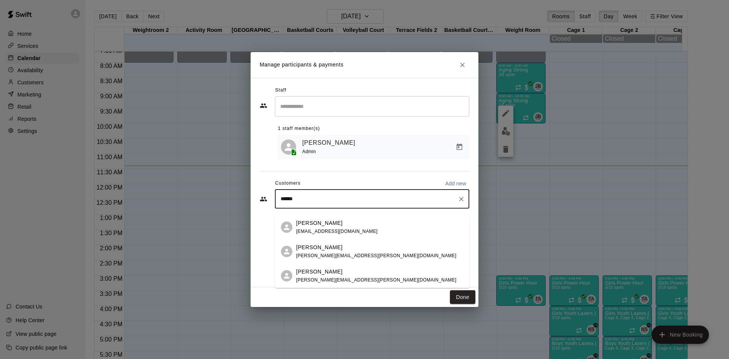  What do you see at coordinates (299, 129) in the screenshot?
I see `span: 1 staff member(s)` at bounding box center [299, 129].